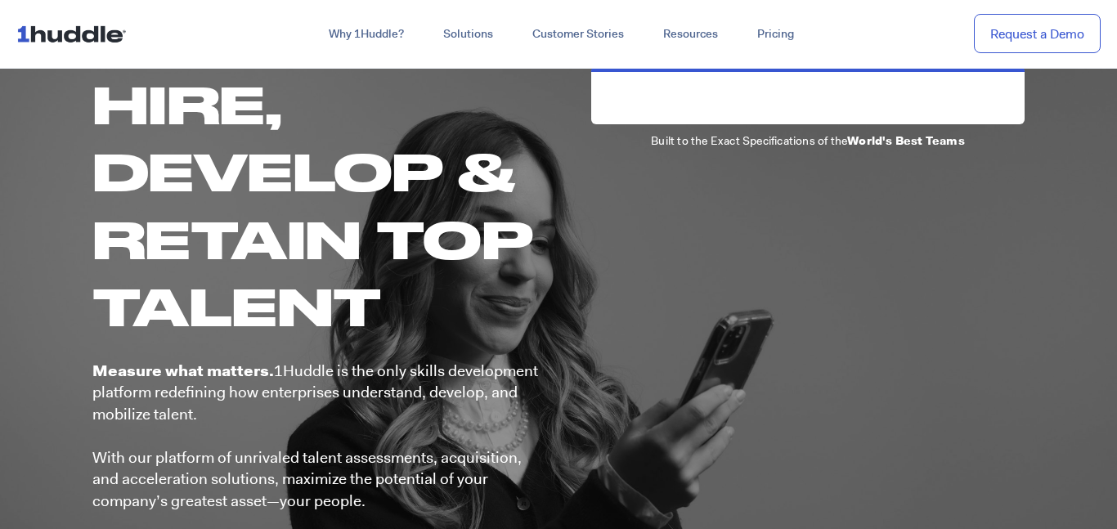 Image resolution: width=1117 pixels, height=529 pixels. I want to click on b: World's Best Teams, so click(906, 141).